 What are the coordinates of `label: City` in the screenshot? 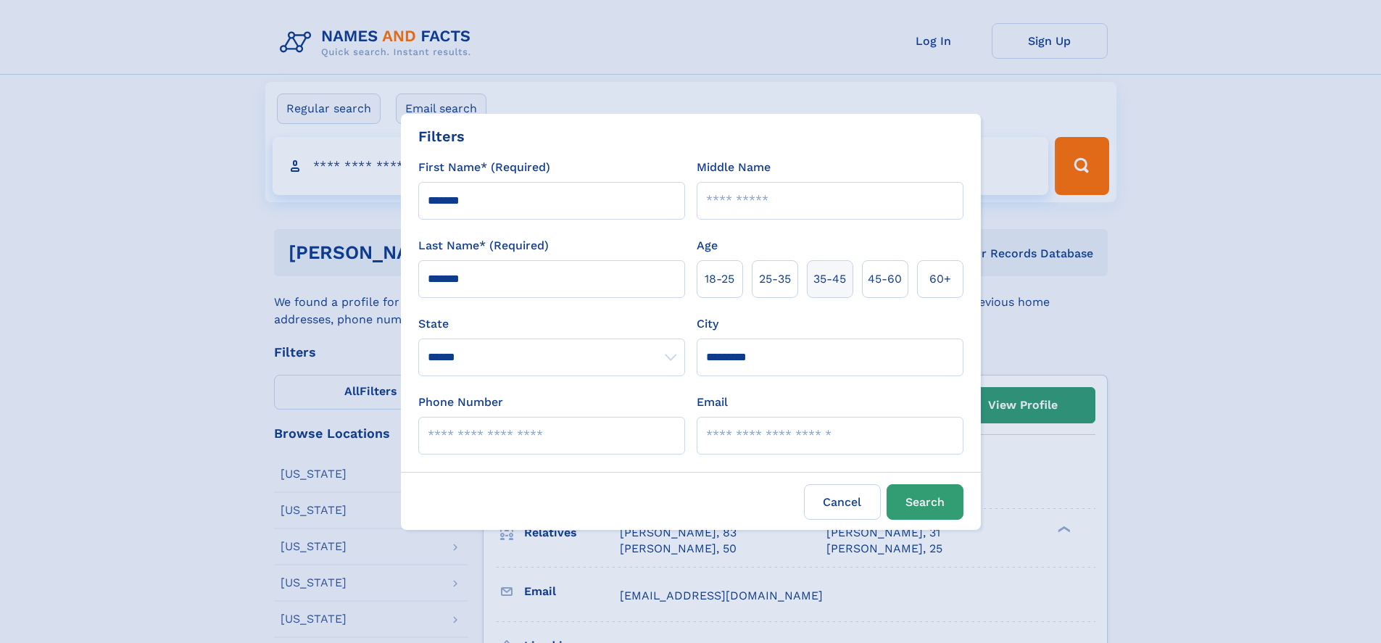 It's located at (708, 324).